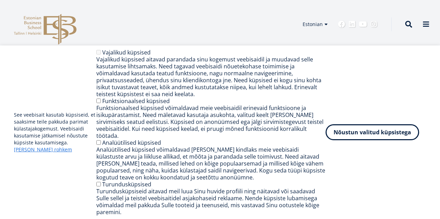  Describe the element at coordinates (126, 52) in the screenshot. I see `label: Vajalikud küpsised` at that location.